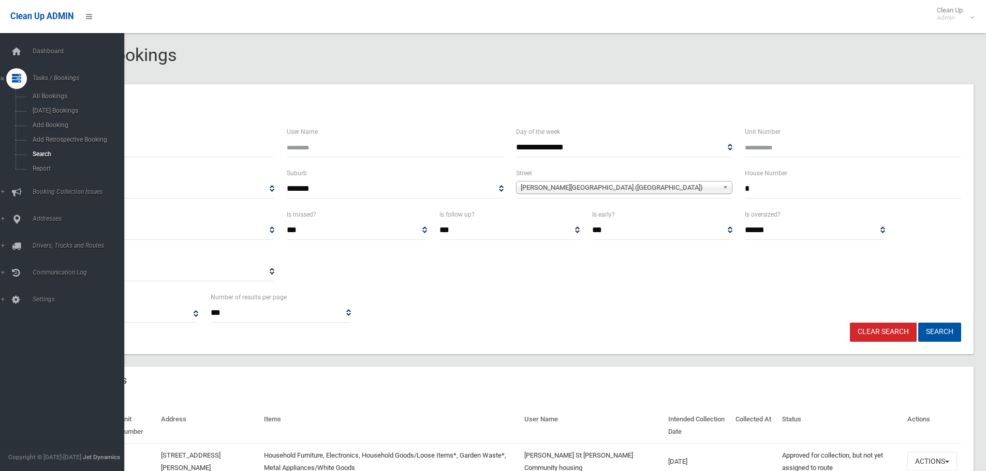 The image size is (986, 471). Describe the element at coordinates (952, 14) in the screenshot. I see `span: Clean Up` at that location.